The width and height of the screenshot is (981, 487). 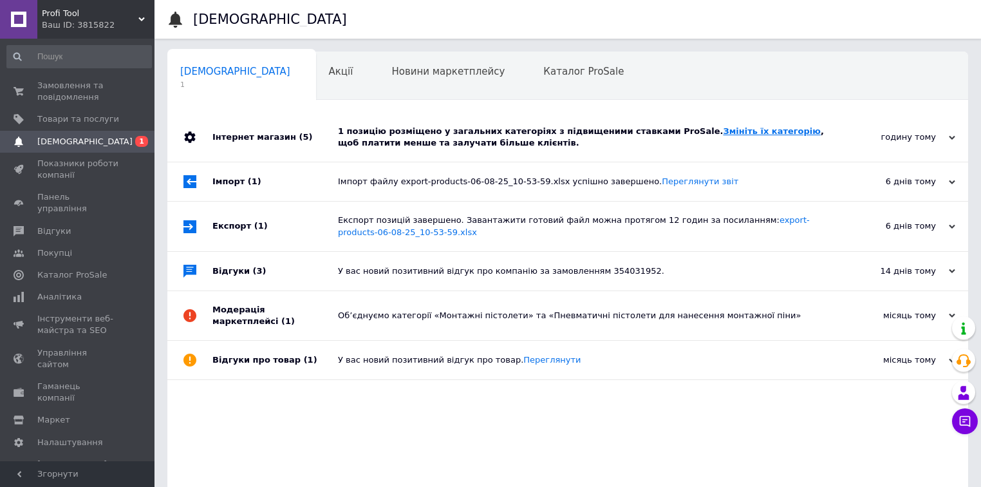 I want to click on div: Ваш ID: 3815822, so click(x=98, y=25).